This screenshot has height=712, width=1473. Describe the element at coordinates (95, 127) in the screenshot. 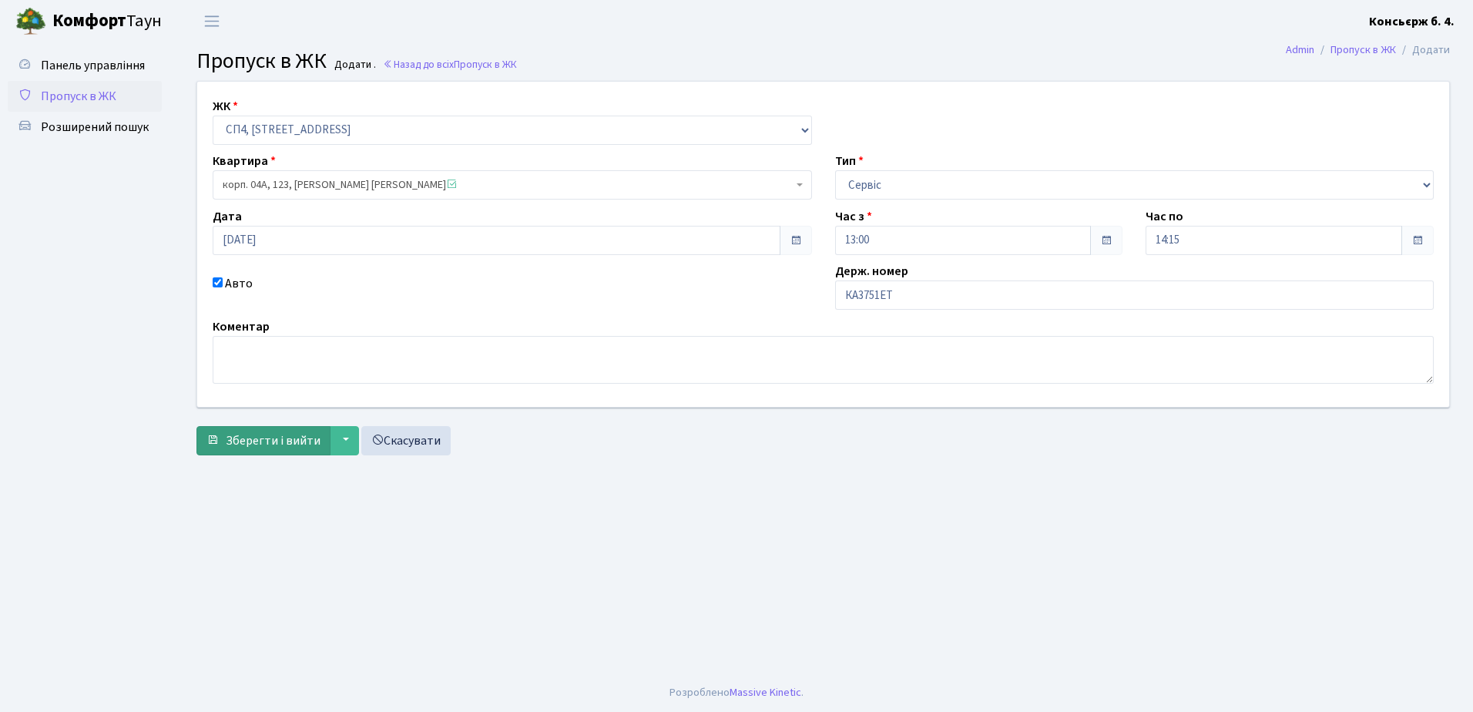

I see `span: Розширений пошук` at that location.